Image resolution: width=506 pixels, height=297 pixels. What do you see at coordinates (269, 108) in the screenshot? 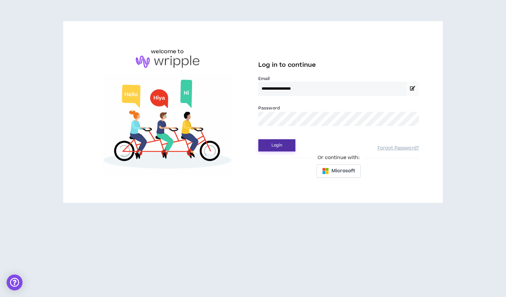
I see `label: Password` at bounding box center [269, 108].